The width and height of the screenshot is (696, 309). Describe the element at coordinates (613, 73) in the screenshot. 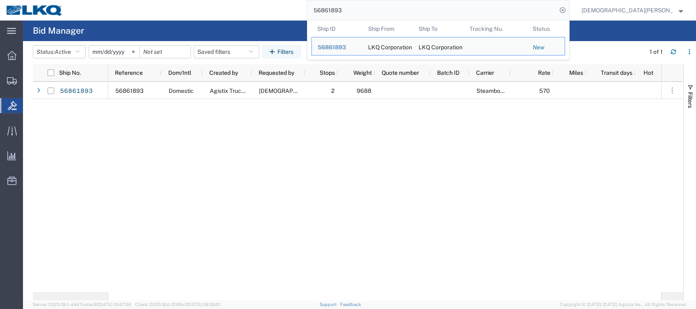

I see `span: Transit days` at that location.